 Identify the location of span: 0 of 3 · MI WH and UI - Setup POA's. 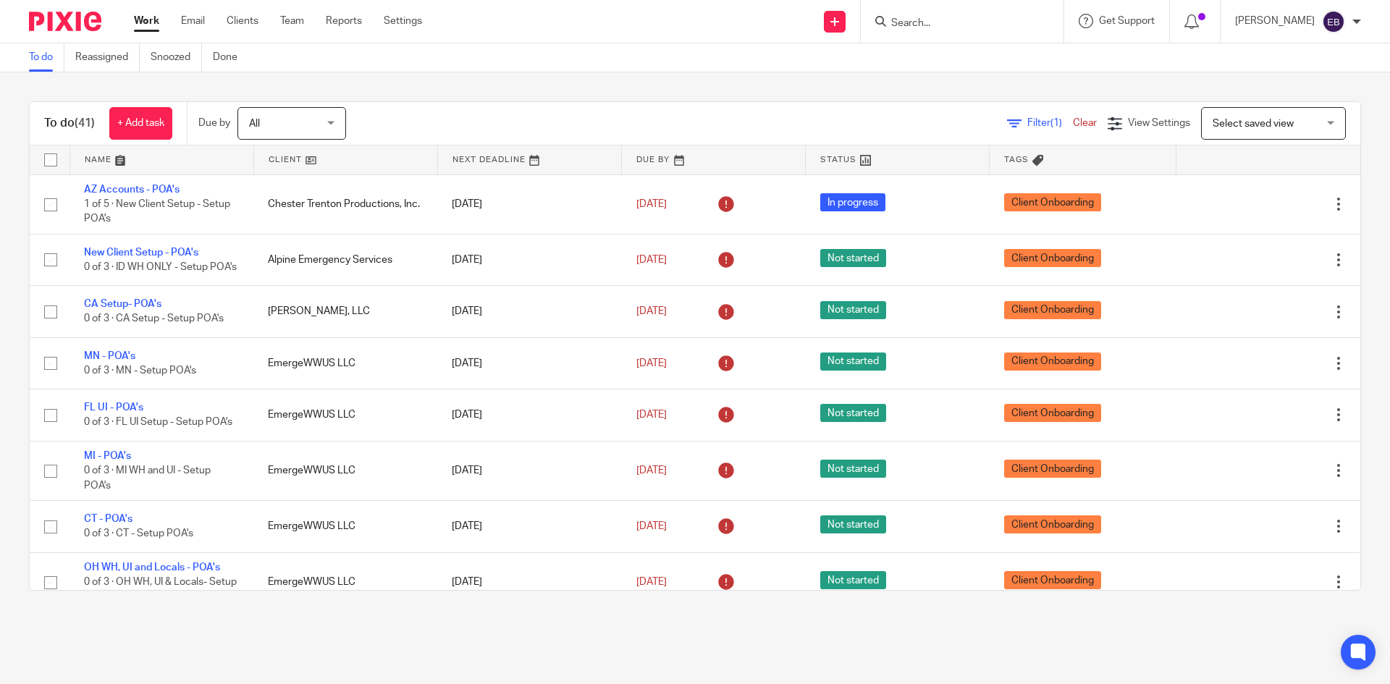
(147, 478).